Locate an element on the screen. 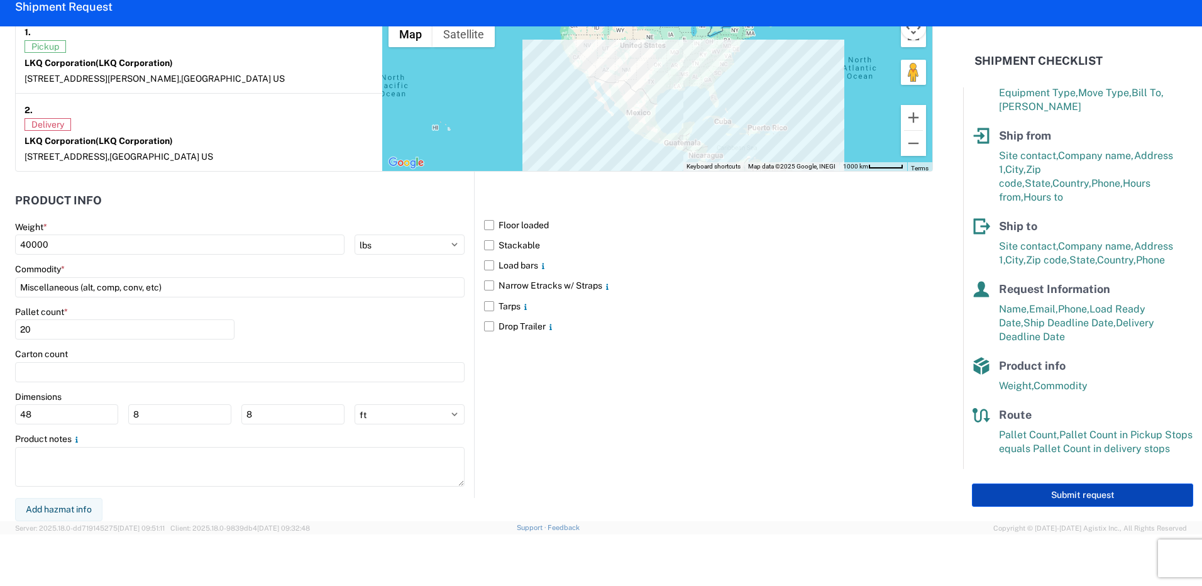 The width and height of the screenshot is (1202, 586). button: Drag Pegman onto the map to open Street View is located at coordinates (914, 72).